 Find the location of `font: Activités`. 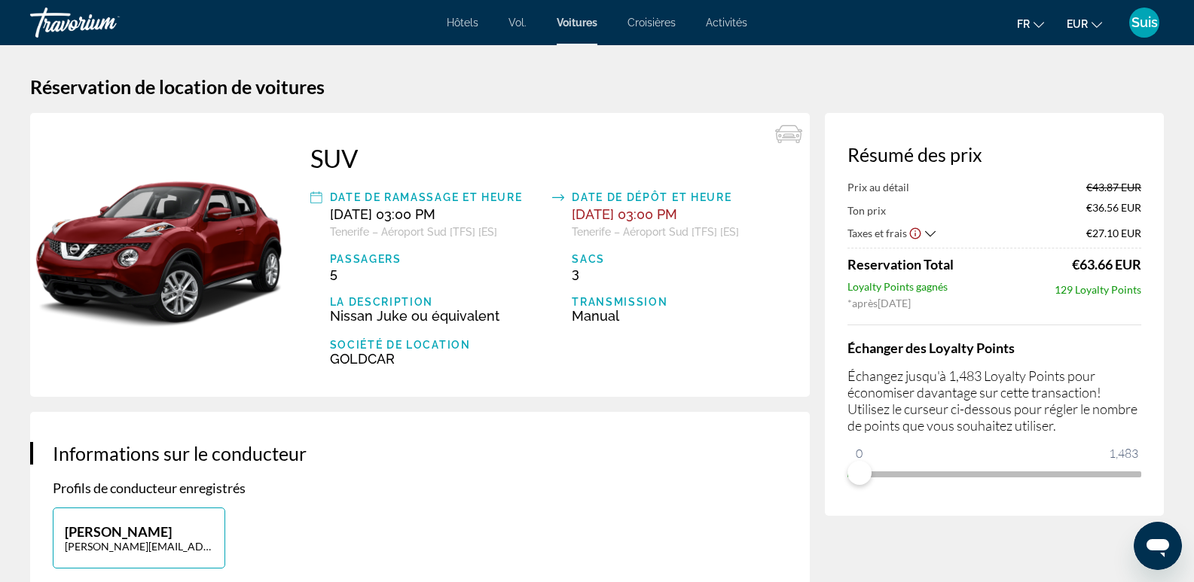

font: Activités is located at coordinates (726, 23).